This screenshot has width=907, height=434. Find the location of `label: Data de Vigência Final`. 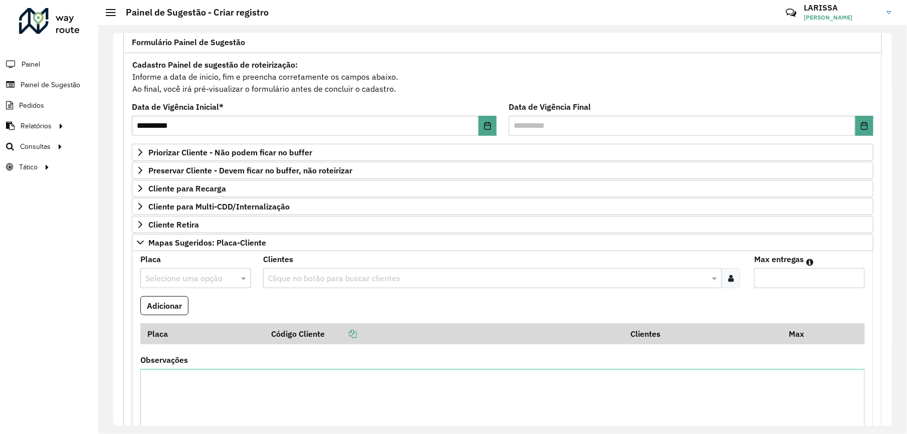

label: Data de Vigência Final is located at coordinates (550, 107).